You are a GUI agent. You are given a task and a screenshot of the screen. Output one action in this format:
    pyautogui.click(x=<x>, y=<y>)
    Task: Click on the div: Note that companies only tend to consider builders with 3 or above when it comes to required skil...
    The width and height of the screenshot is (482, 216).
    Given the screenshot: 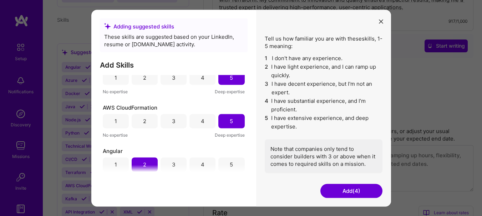 What is the action you would take?
    pyautogui.click(x=323, y=156)
    